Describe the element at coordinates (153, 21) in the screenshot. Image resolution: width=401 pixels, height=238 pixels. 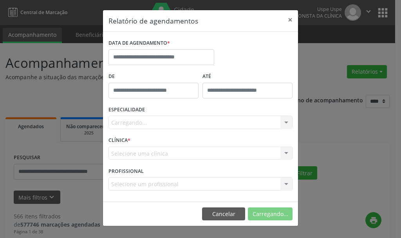
I see `h5: Relatório de agendamentos` at that location.